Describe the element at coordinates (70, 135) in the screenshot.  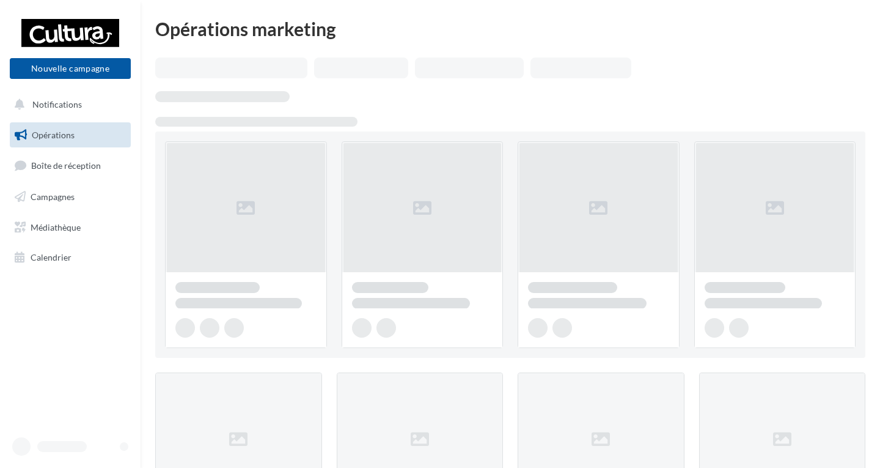
I see `a: Opérations` at that location.